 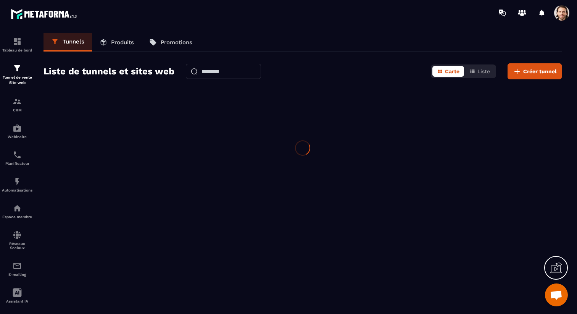 I want to click on button: Liste, so click(x=479, y=71).